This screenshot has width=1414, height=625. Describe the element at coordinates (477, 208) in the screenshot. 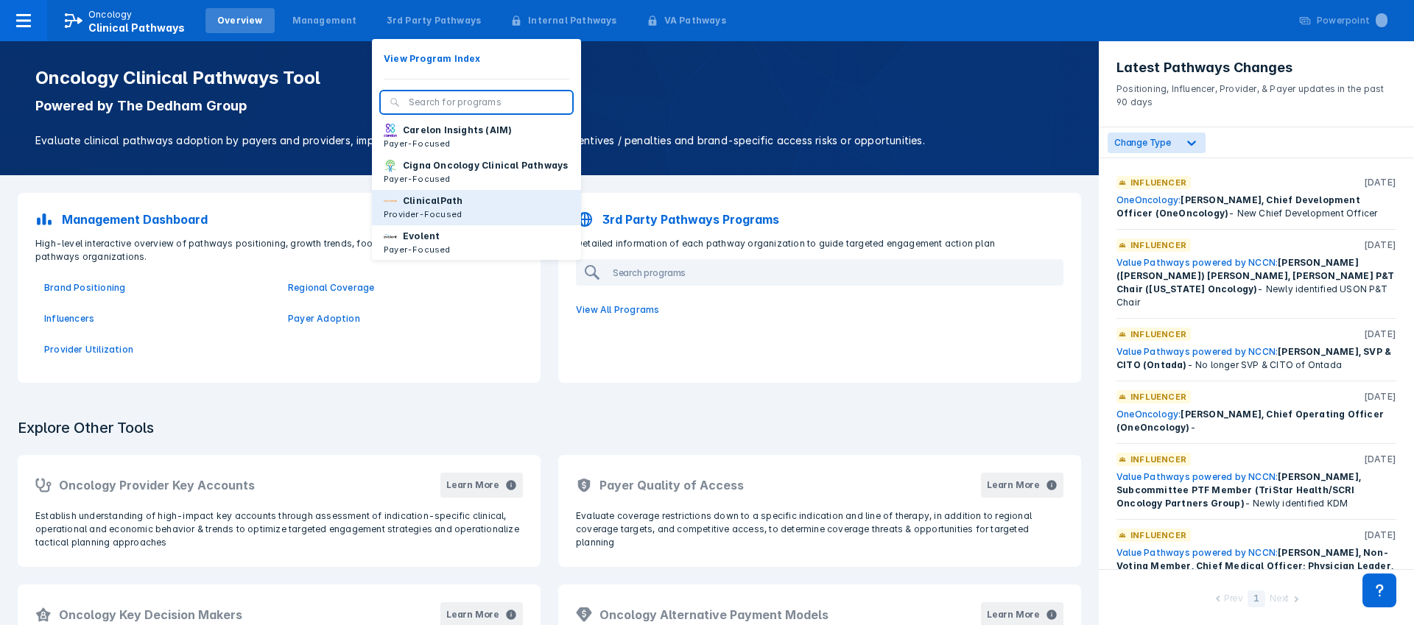

I see `button: ClinicalPathProvider-Focused` at that location.